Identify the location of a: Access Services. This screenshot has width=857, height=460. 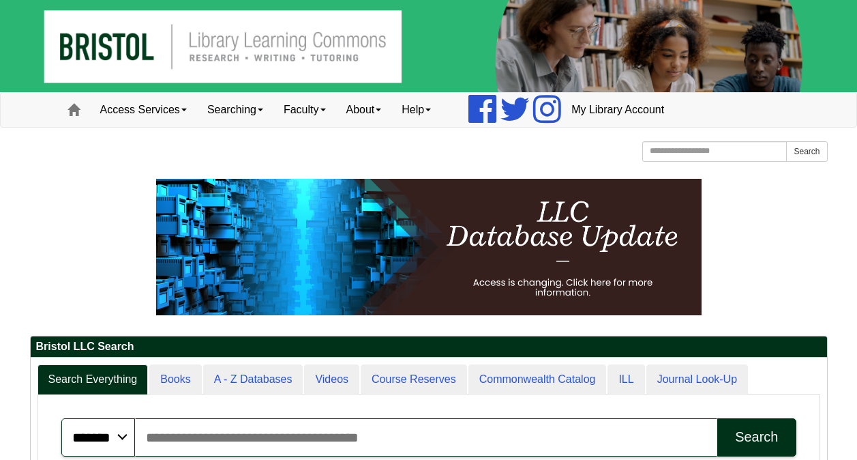
(143, 110).